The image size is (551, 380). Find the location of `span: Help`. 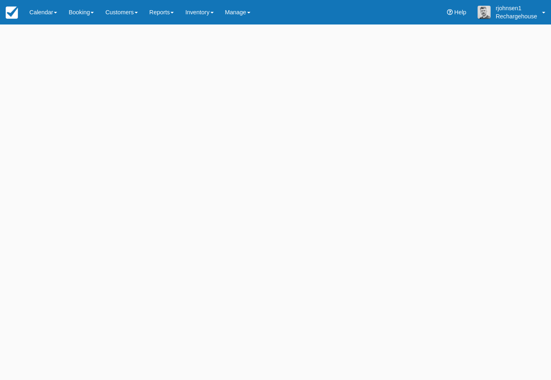

span: Help is located at coordinates (460, 12).